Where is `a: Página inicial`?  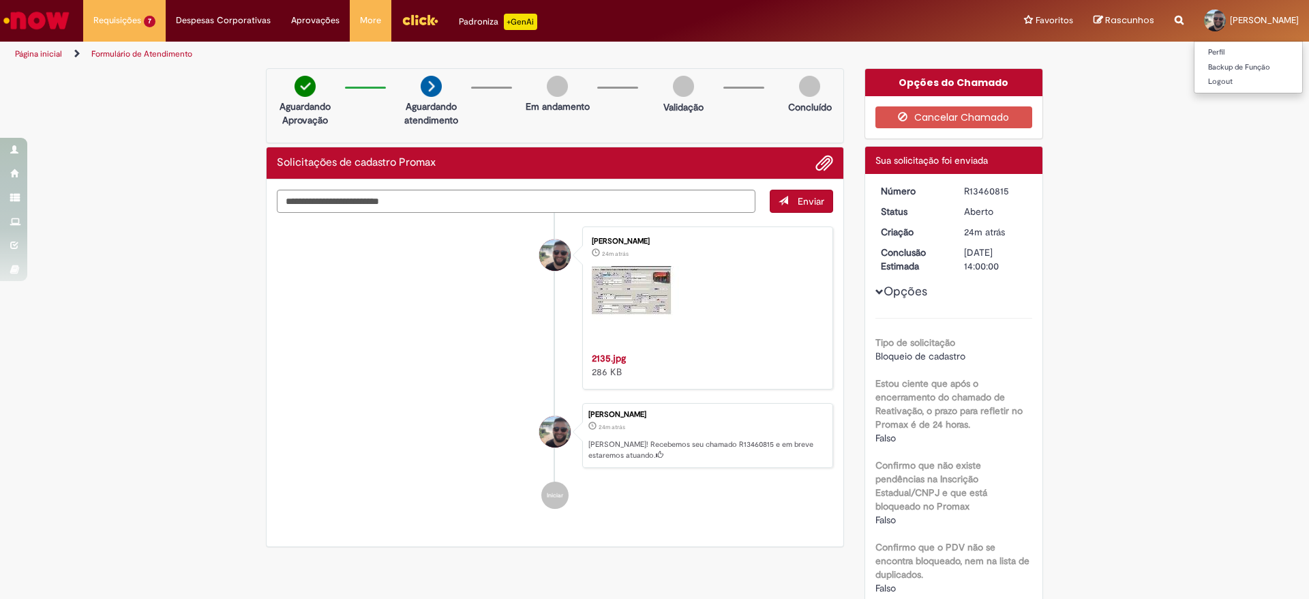
a: Página inicial is located at coordinates (38, 54).